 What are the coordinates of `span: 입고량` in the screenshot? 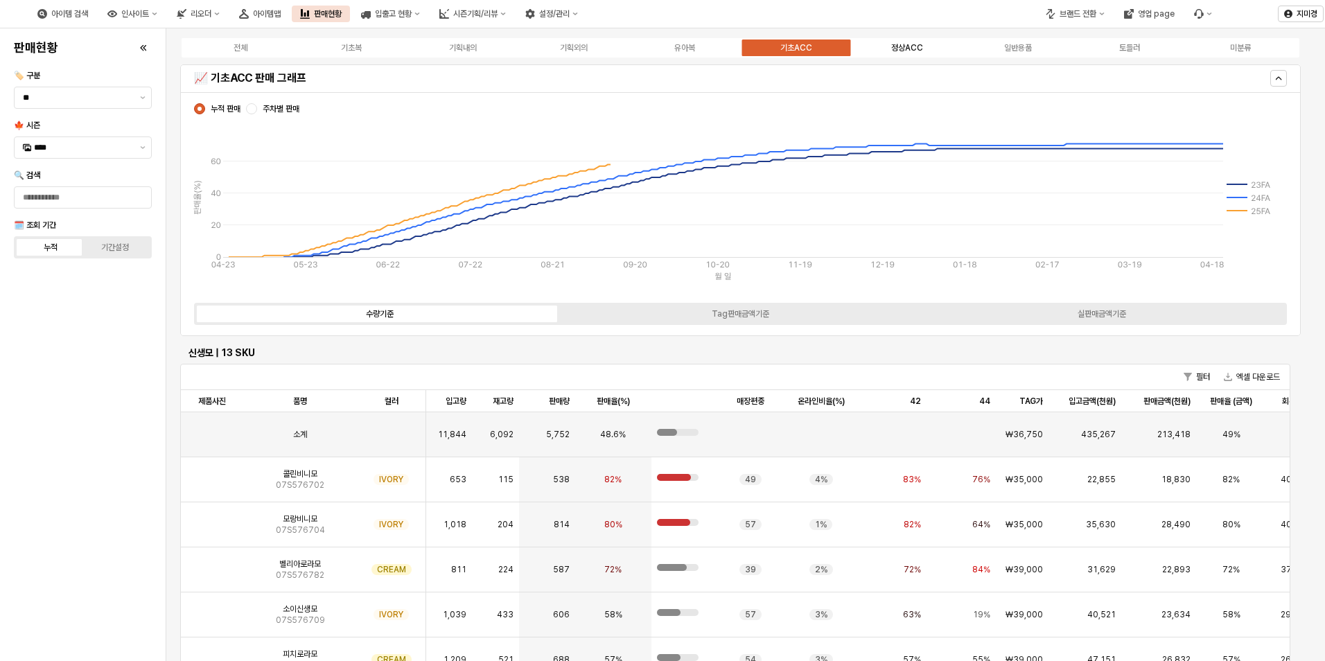 It's located at (456, 401).